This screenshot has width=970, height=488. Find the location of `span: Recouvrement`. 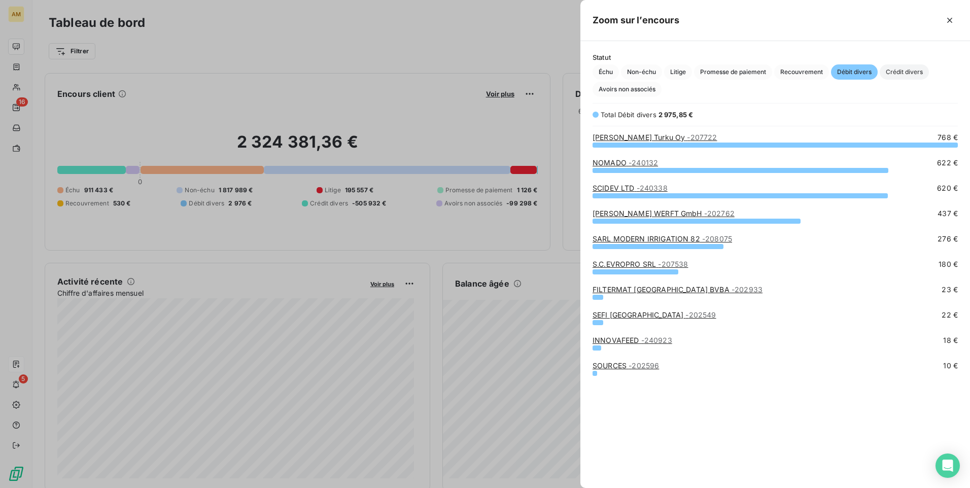

span: Recouvrement is located at coordinates (802, 72).